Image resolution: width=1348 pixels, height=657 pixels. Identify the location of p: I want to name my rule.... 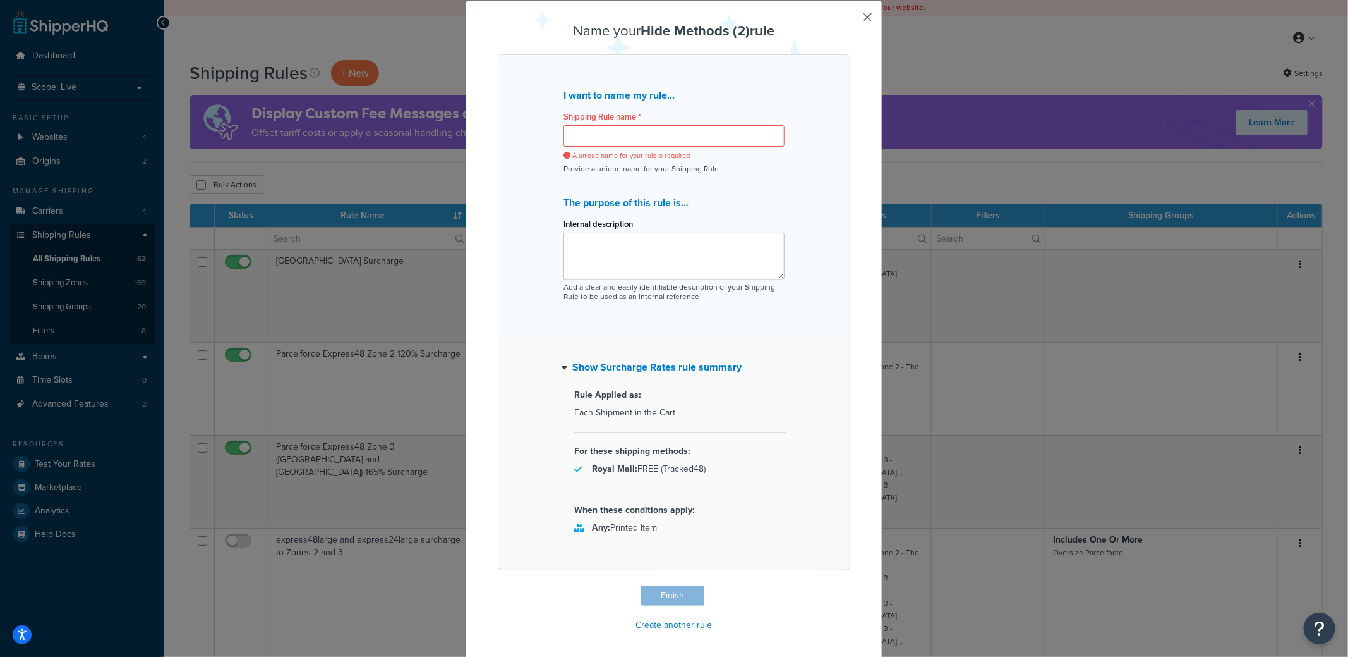
(674, 95).